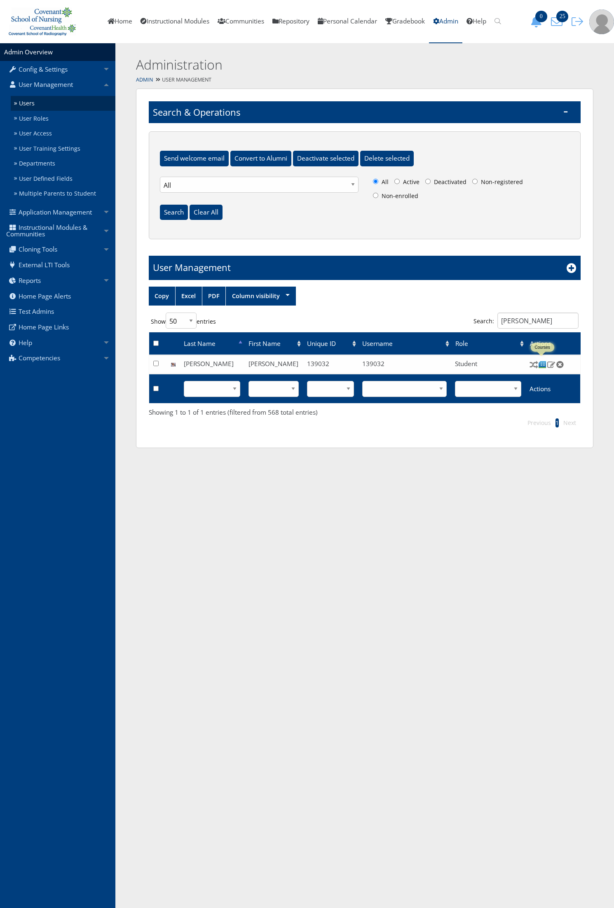 This screenshot has height=908, width=614. What do you see at coordinates (526, 320) in the screenshot?
I see `label: Search:` at bounding box center [526, 320].